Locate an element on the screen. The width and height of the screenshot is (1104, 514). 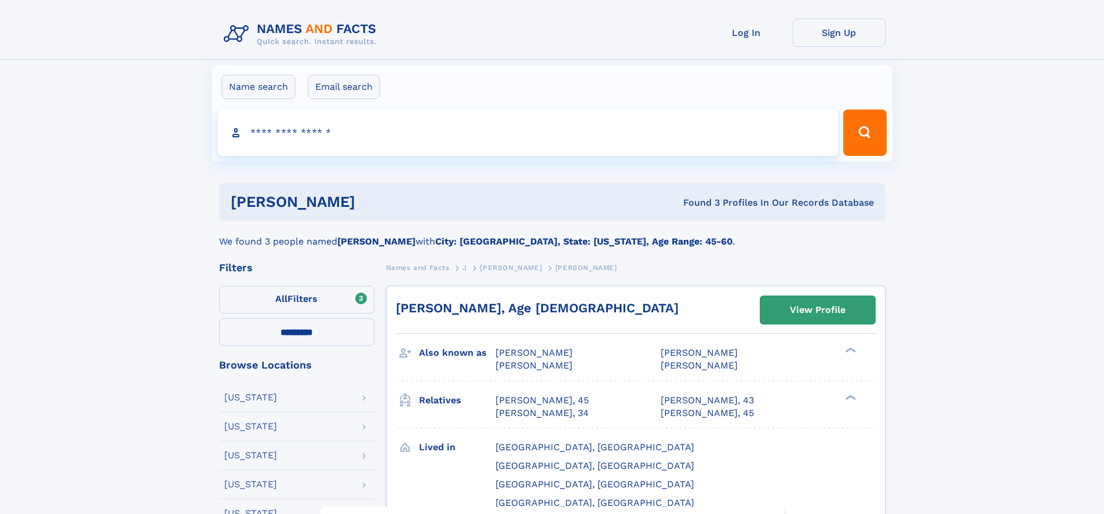
label: Filters is located at coordinates (297, 300).